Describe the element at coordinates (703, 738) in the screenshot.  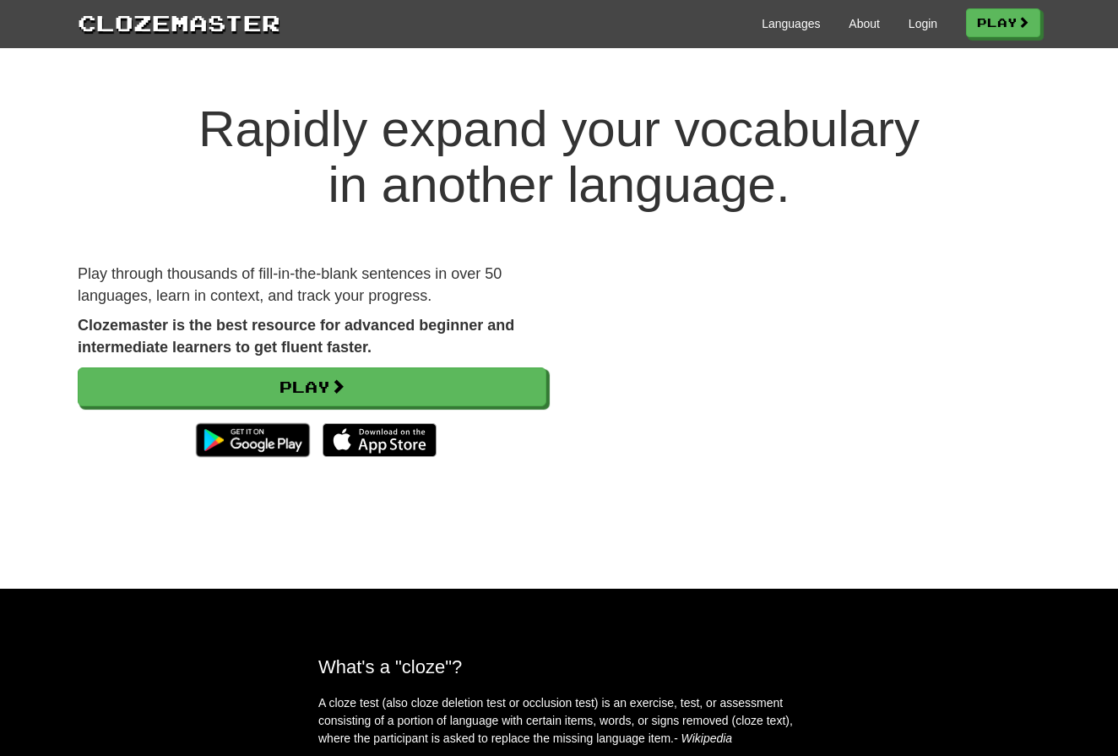
I see `em: - Wikipedia` at that location.